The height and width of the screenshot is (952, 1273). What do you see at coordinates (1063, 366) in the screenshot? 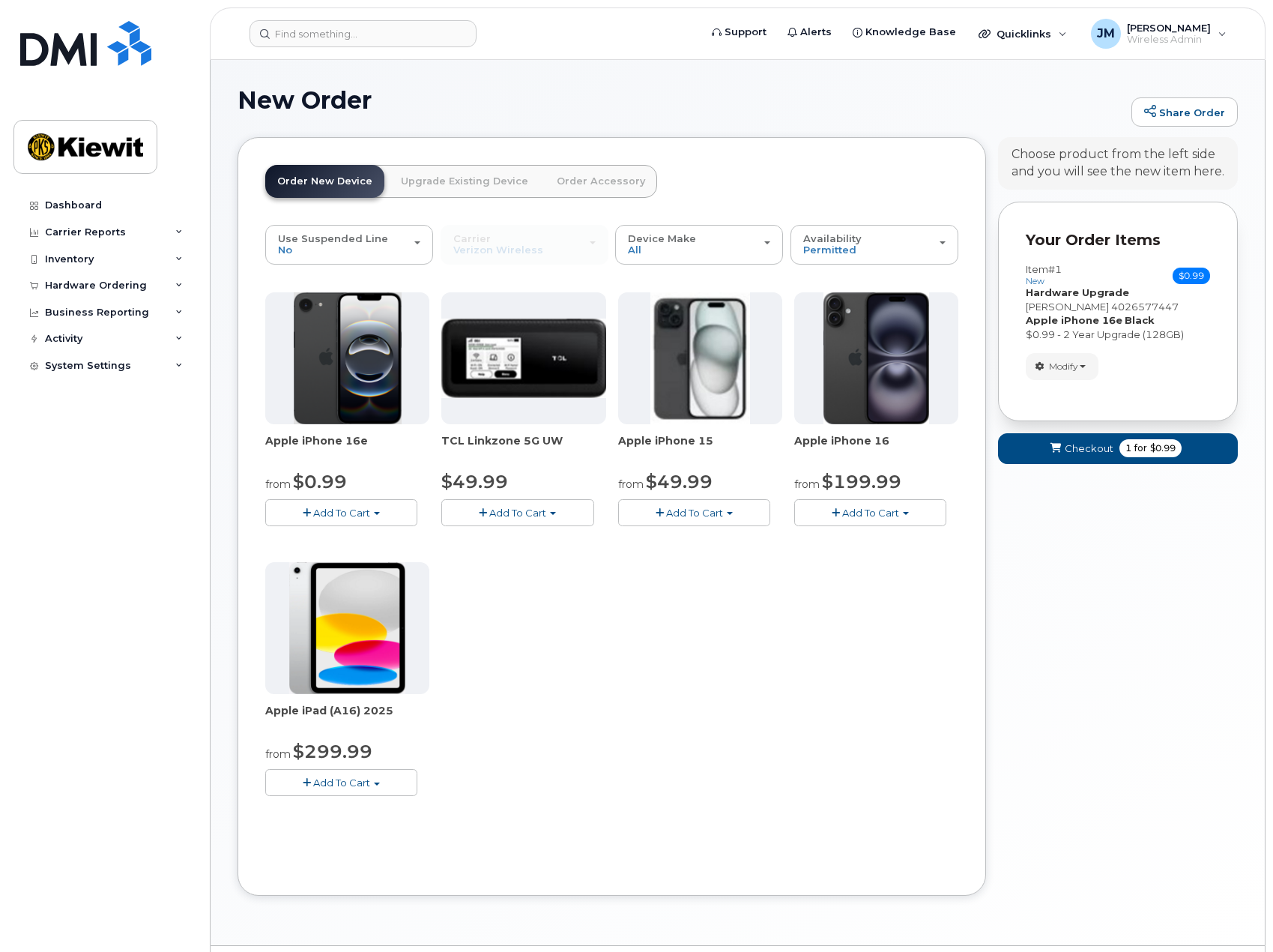
I see `span: Modify` at bounding box center [1063, 366].